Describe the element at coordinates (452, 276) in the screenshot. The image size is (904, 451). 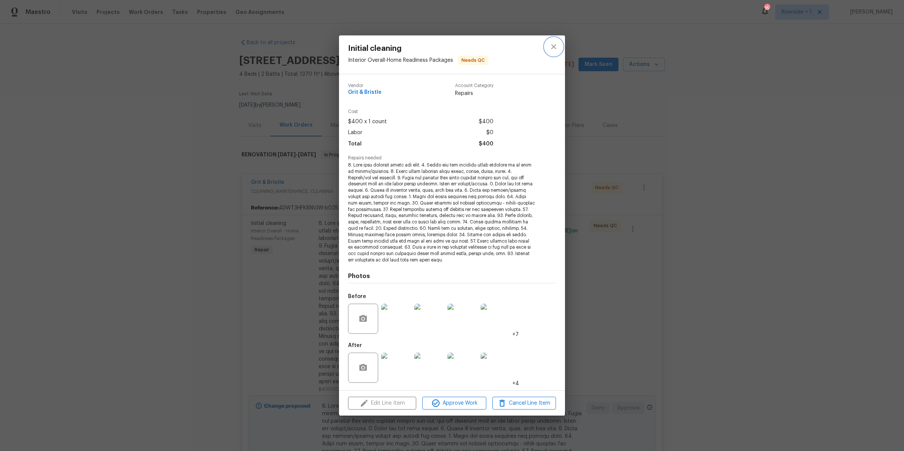
I see `h4: Photos` at that location.